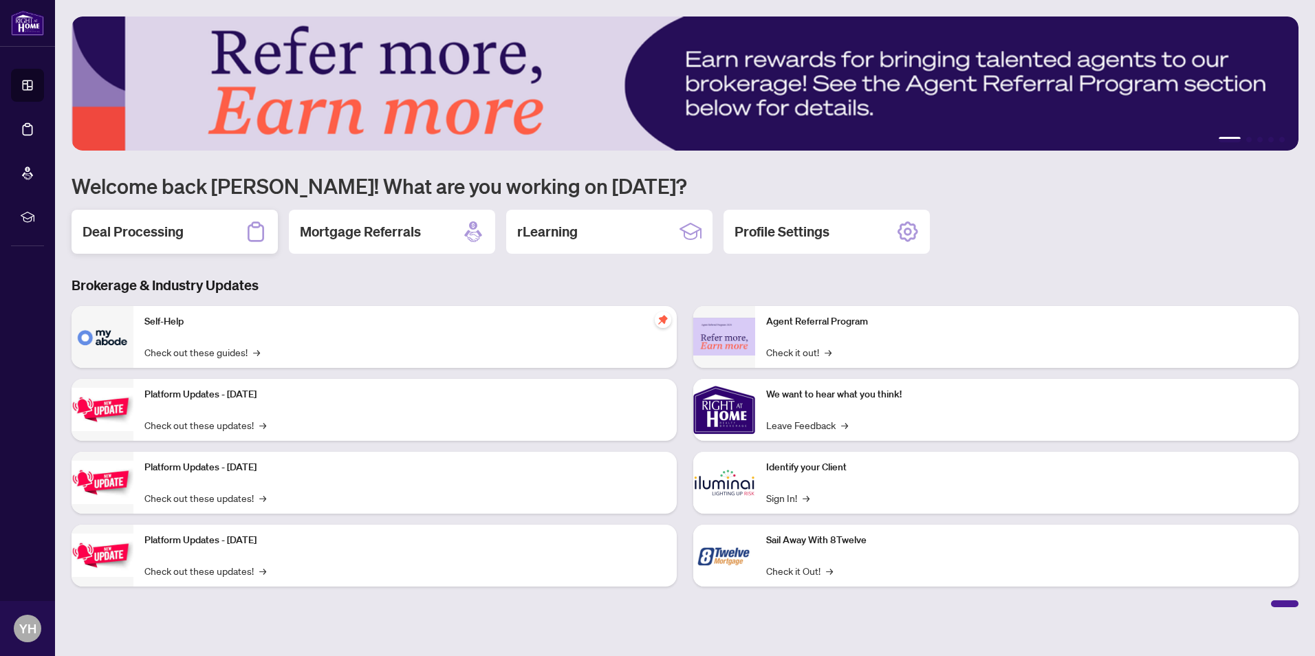 The image size is (1315, 656). Describe the element at coordinates (1229, 140) in the screenshot. I see `button: 1` at that location.